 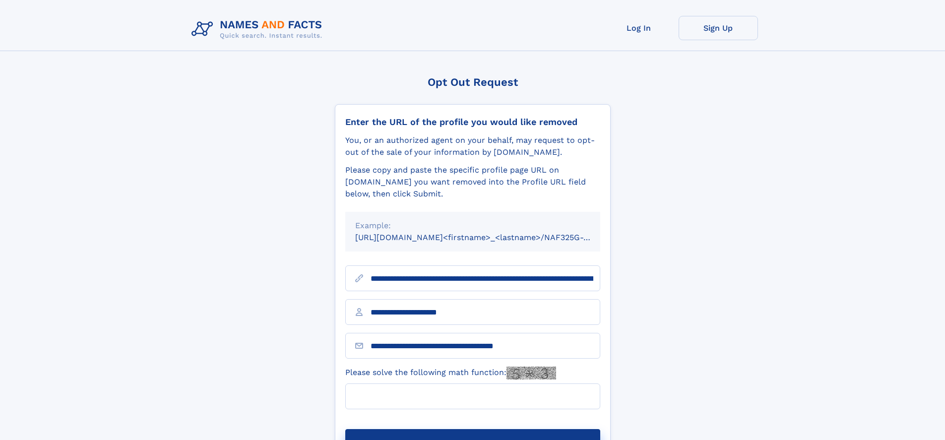 What do you see at coordinates (473, 122) in the screenshot?
I see `div: Enter the URL of the profile you would like removed` at bounding box center [473, 122].